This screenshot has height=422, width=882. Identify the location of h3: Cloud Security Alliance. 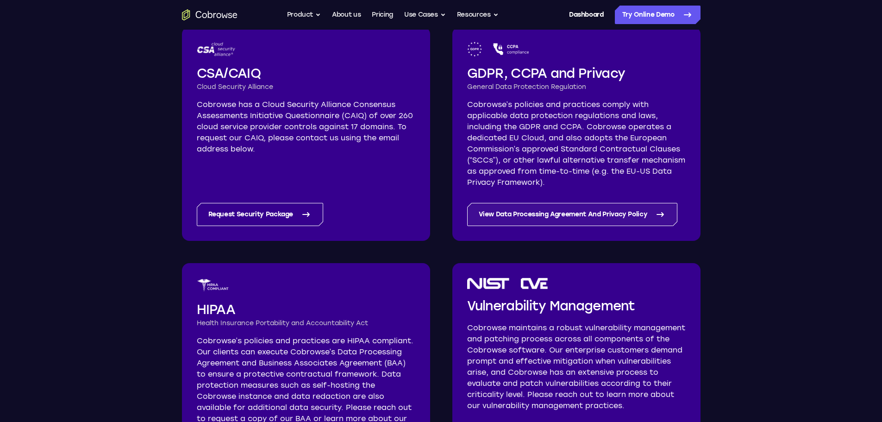
(306, 87).